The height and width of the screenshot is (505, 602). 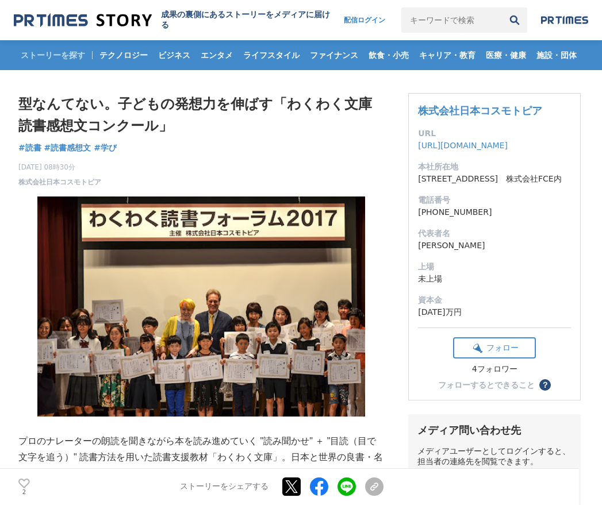 I want to click on a: ビジネス, so click(x=174, y=55).